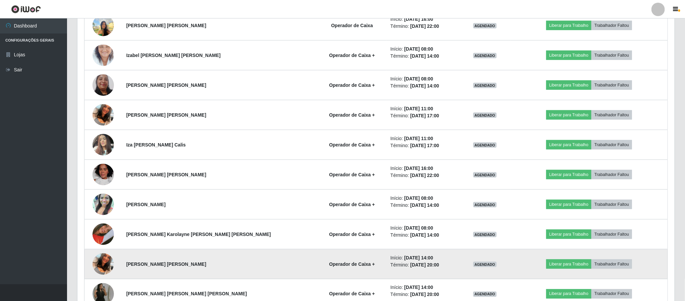 The width and height of the screenshot is (685, 301). What do you see at coordinates (103, 145) in the screenshot?
I see `img: 1754675382047.jpeg` at bounding box center [103, 145].